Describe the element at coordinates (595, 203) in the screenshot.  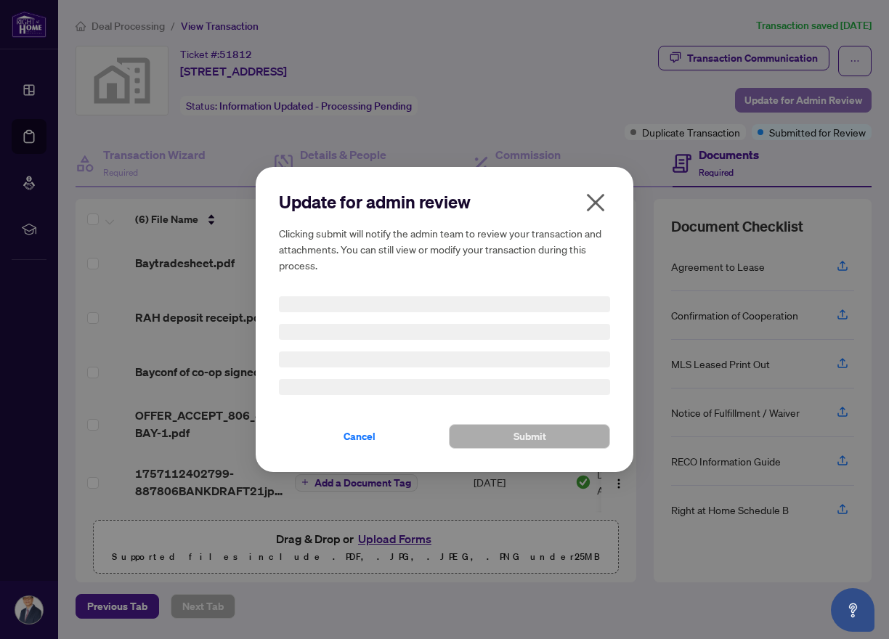
I see `span: close` at that location.